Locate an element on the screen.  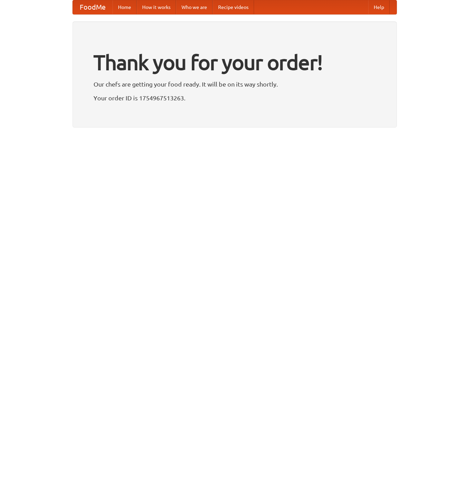
a: How it works is located at coordinates (156, 7).